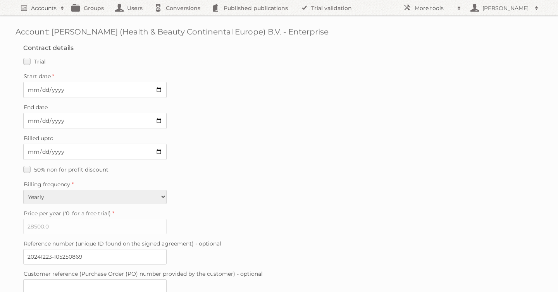  What do you see at coordinates (37, 76) in the screenshot?
I see `span: Start date` at bounding box center [37, 76].